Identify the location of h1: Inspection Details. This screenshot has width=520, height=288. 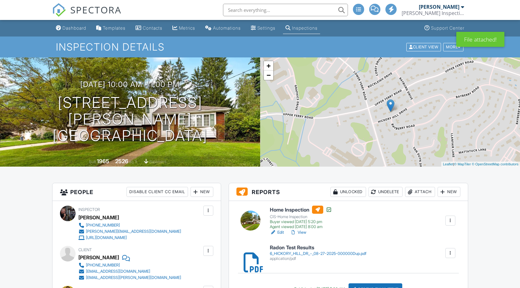
(260, 47).